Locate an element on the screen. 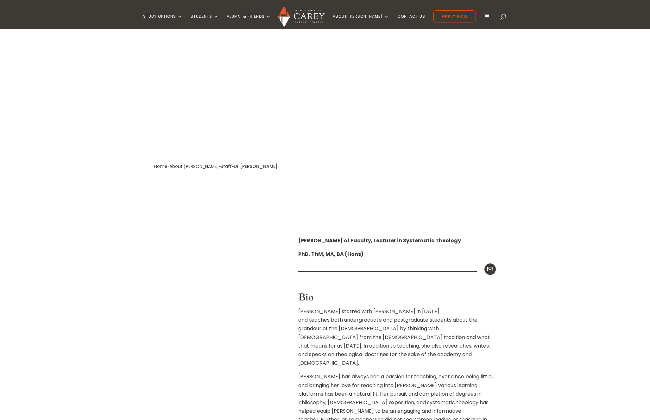 The width and height of the screenshot is (650, 420). a: Apply Now is located at coordinates (454, 16).